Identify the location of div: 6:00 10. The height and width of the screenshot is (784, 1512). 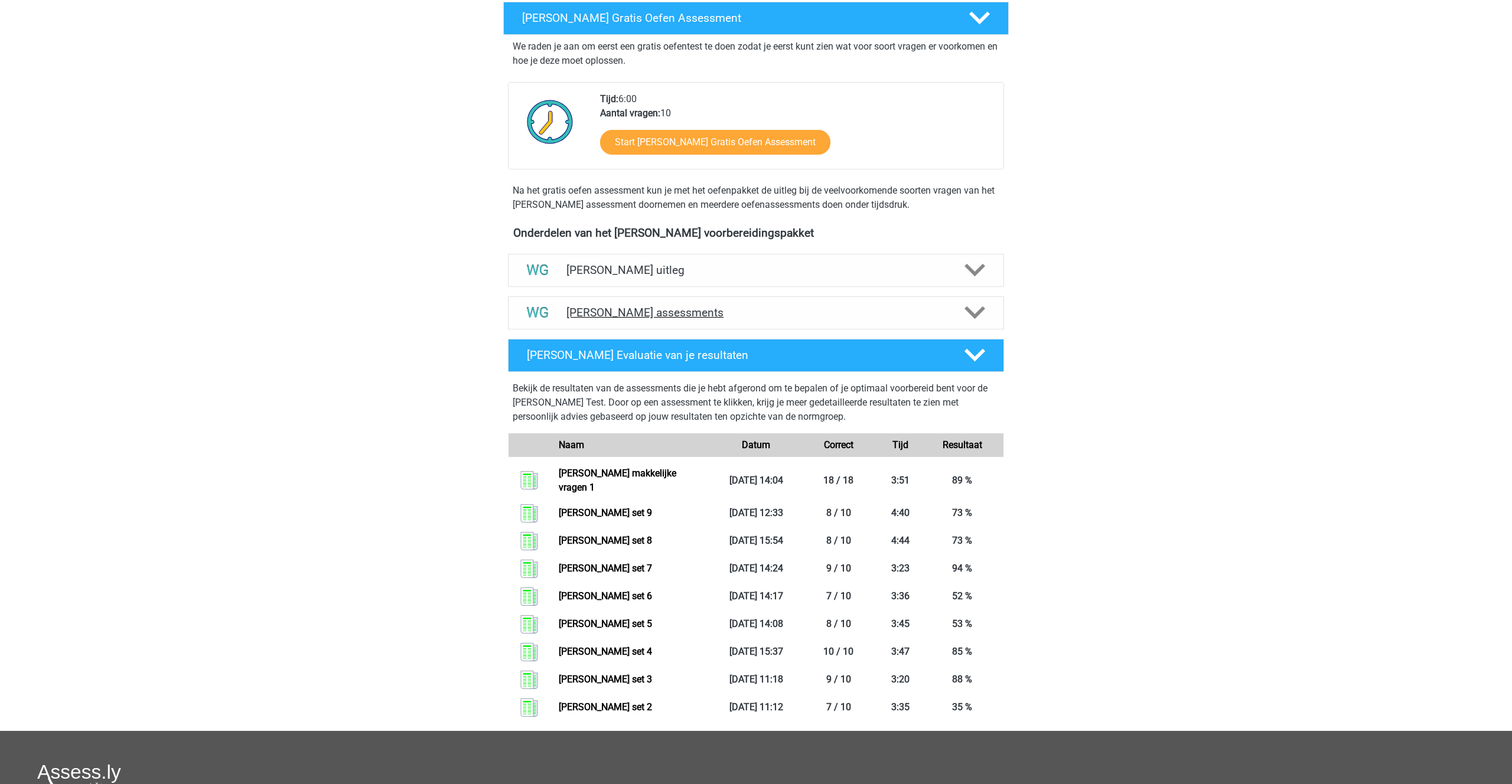
(797, 131).